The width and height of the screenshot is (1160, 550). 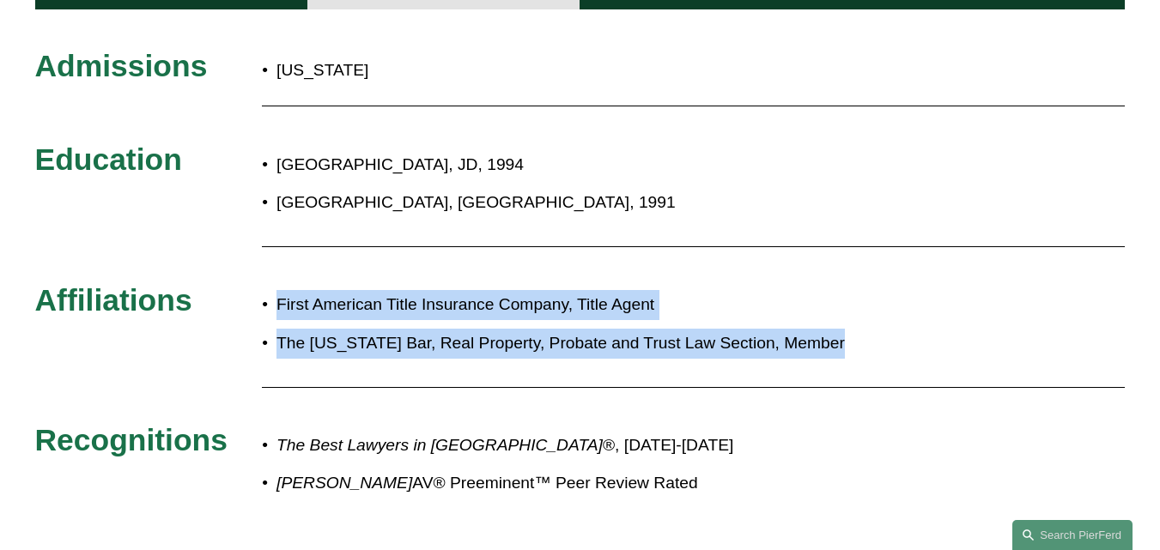 What do you see at coordinates (1073, 535) in the screenshot?
I see `a: Search this site` at bounding box center [1073, 535].